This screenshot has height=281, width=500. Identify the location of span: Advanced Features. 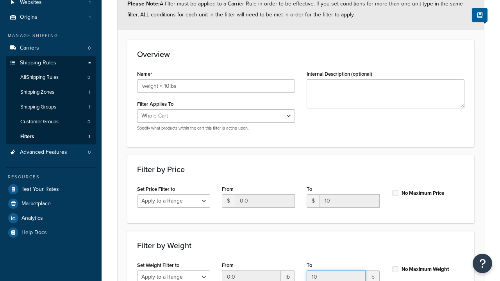
(43, 152).